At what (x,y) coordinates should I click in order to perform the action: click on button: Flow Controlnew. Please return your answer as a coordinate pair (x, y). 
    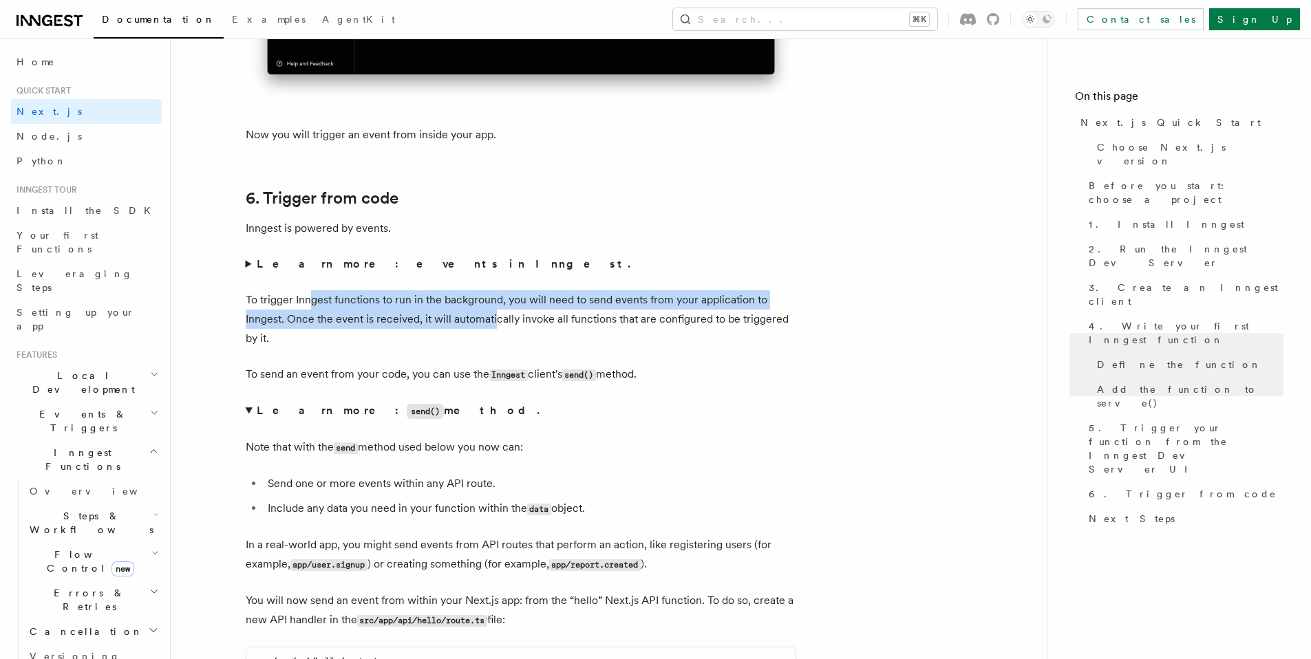
    Looking at the image, I should click on (93, 562).